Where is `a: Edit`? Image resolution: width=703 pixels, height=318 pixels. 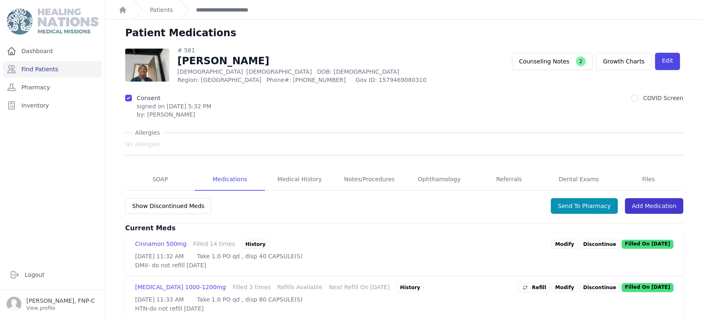 a: Edit is located at coordinates (667, 61).